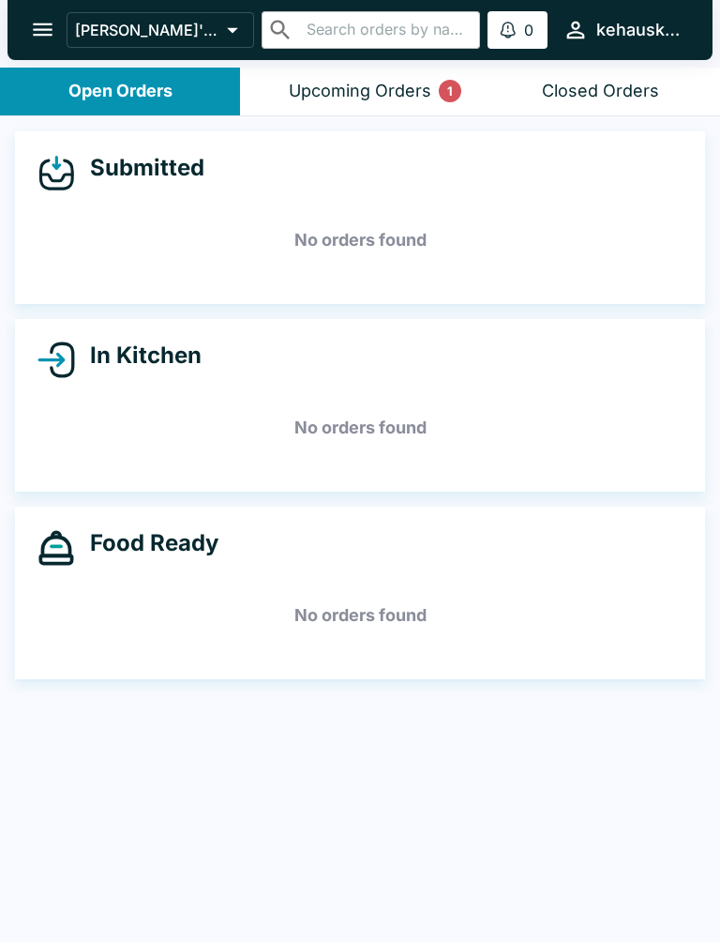 This screenshot has height=942, width=720. What do you see at coordinates (42, 29) in the screenshot?
I see `button: open drawer` at bounding box center [42, 29].